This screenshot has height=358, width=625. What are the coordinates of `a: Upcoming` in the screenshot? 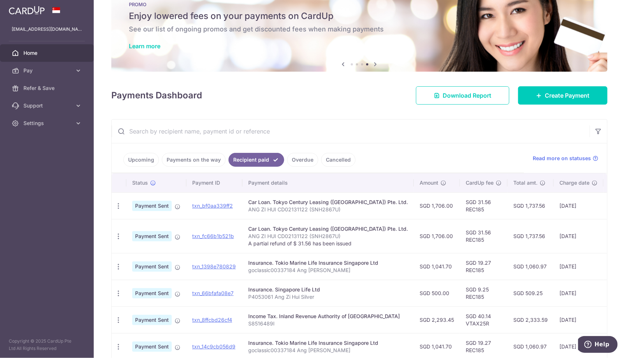 It's located at (141, 160).